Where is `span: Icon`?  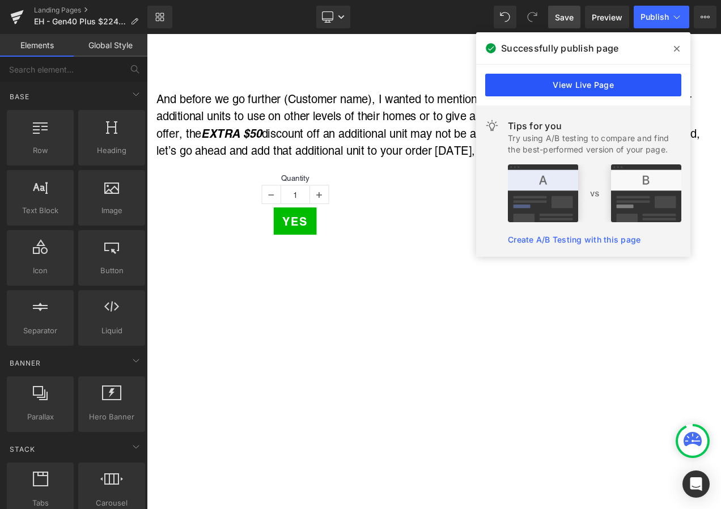
span: Icon is located at coordinates (40, 270).